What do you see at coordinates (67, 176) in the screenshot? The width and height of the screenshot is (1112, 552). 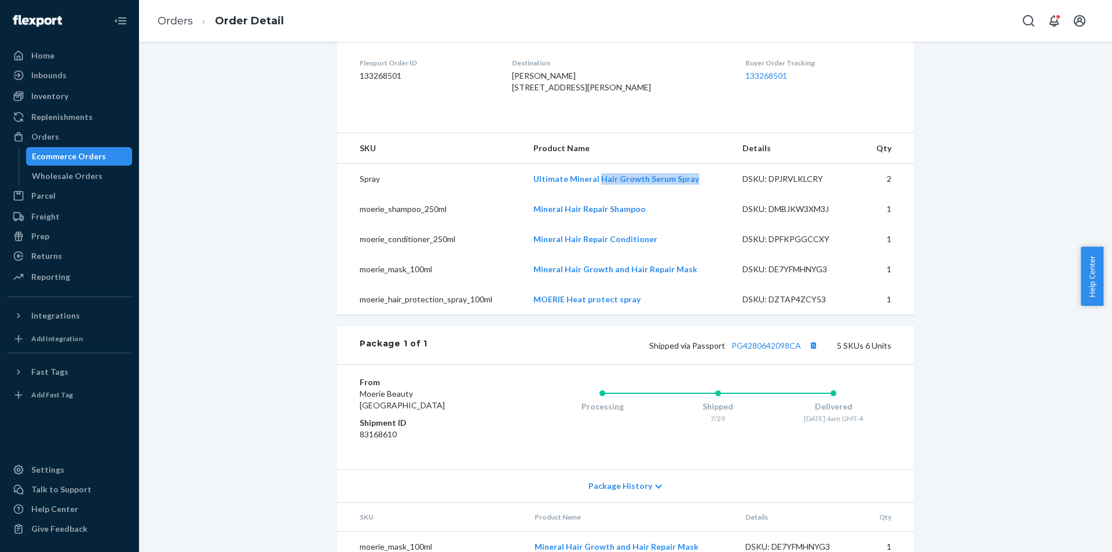 I see `div: Wholesale Orders` at bounding box center [67, 176].